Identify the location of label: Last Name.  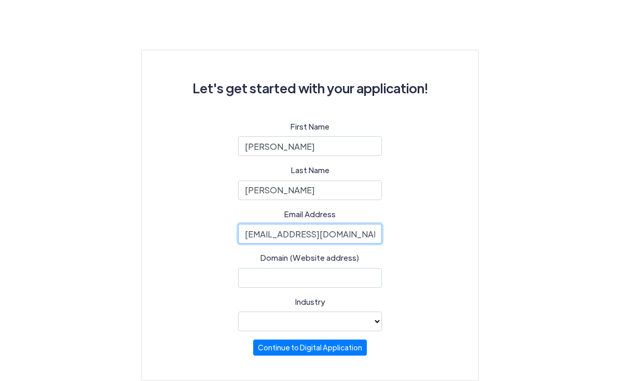
(310, 170).